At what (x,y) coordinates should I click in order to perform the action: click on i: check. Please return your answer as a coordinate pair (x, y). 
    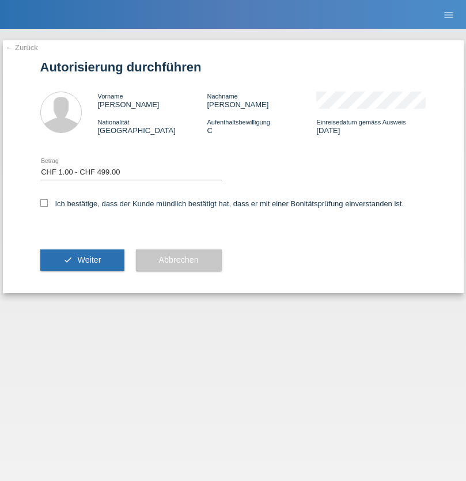
    Looking at the image, I should click on (68, 260).